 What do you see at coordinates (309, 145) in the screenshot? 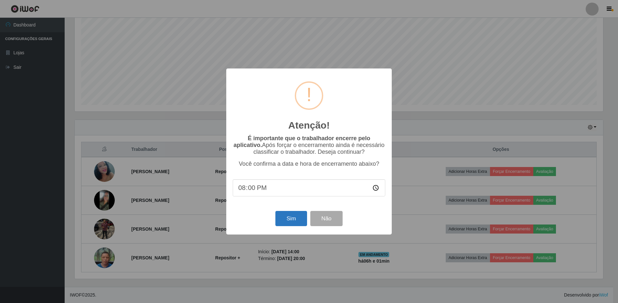
I see `p: Após forçar o encerramento ainda é necessário classificar o trabalhador. Deseja continuar?` at bounding box center [309, 145].